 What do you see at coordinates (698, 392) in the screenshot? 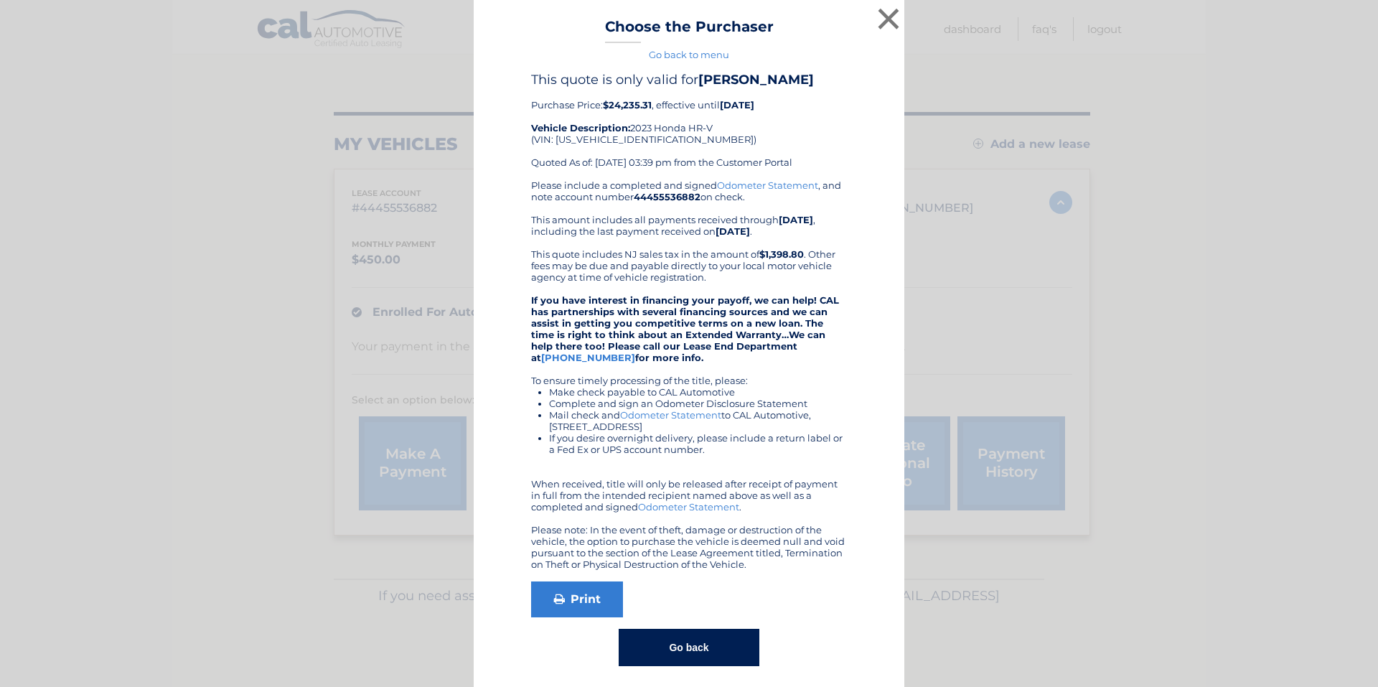
I see `li: Make check payable to CAL Automotive` at bounding box center [698, 392].